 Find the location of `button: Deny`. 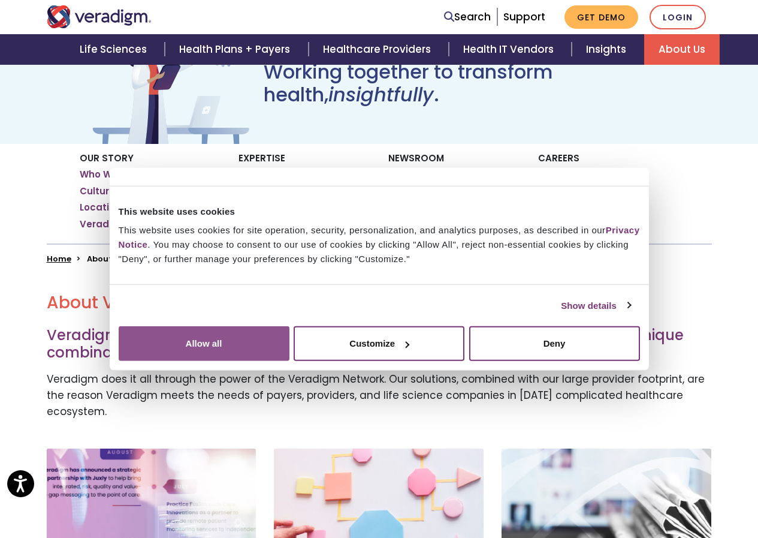

button: Deny is located at coordinates (554, 343).